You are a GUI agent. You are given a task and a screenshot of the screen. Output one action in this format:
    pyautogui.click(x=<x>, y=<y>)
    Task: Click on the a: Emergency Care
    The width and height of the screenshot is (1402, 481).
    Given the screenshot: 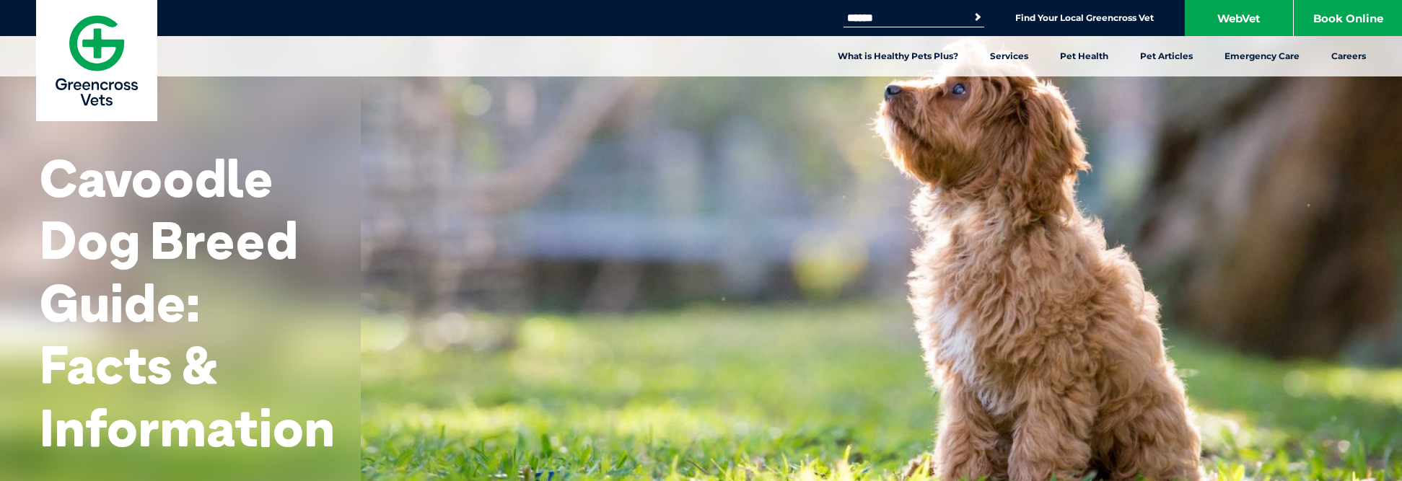 What is the action you would take?
    pyautogui.click(x=1262, y=56)
    